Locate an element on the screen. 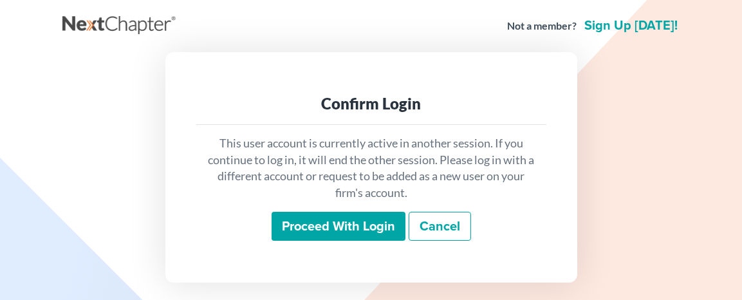 The height and width of the screenshot is (300, 742). a: Cancel is located at coordinates (440, 227).